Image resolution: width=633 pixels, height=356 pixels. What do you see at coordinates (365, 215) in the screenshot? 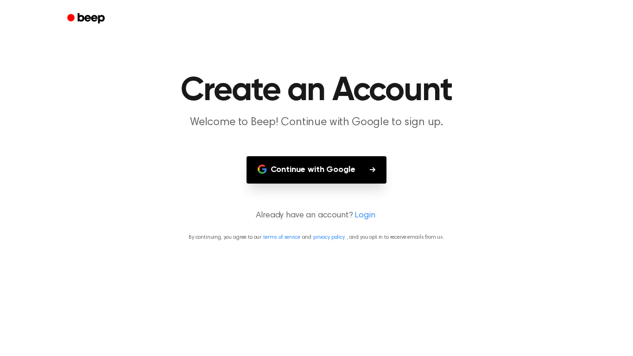
I see `a: Login` at bounding box center [365, 215].